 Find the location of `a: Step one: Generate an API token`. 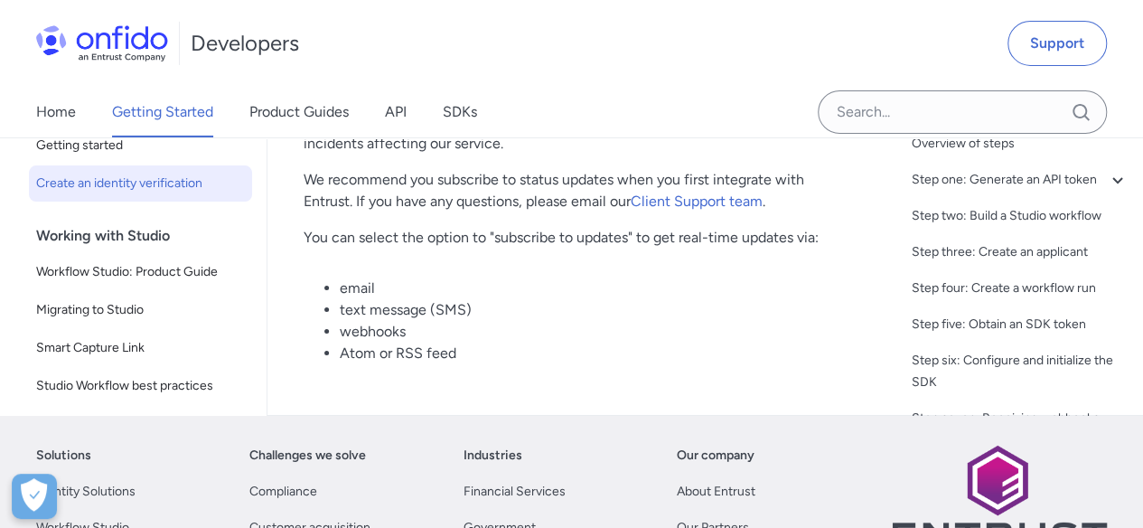

a: Step one: Generate an API token is located at coordinates (1020, 180).